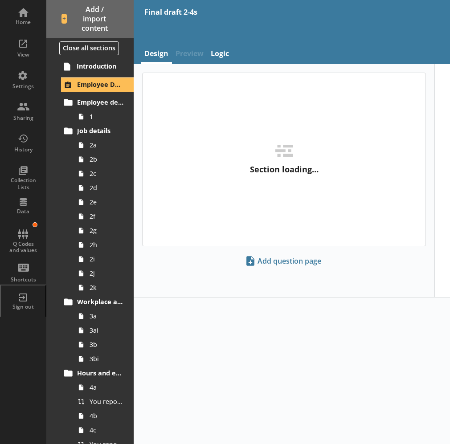 This screenshot has width=450, height=444. What do you see at coordinates (23, 307) in the screenshot?
I see `div: Sign out` at bounding box center [23, 307].